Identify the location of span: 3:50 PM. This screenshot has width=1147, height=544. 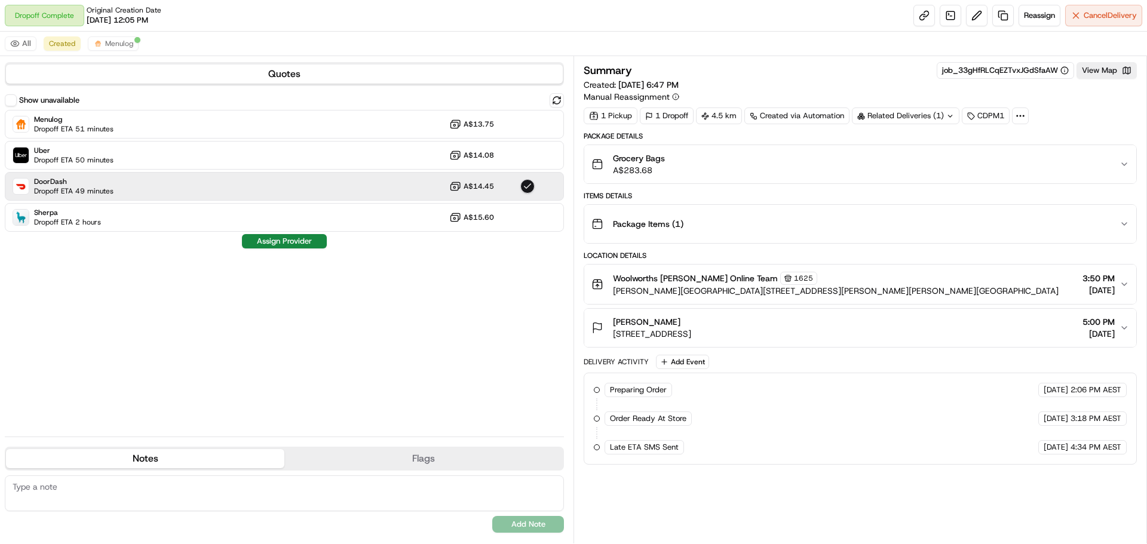
(1099, 278).